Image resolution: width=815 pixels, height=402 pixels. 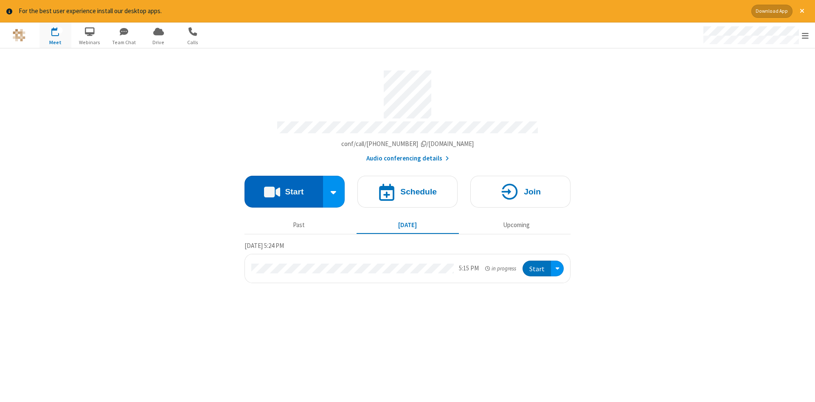 I want to click on span: Meet, so click(x=55, y=42).